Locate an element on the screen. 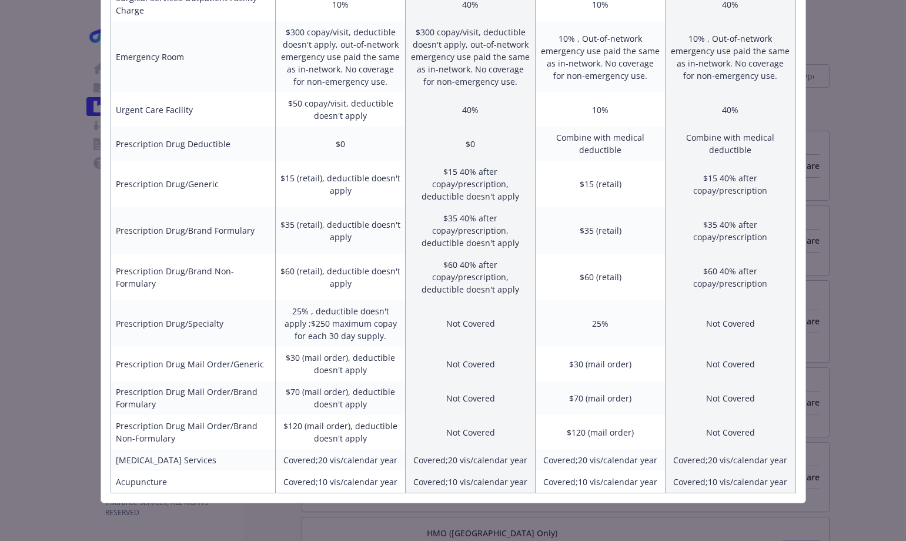 The width and height of the screenshot is (906, 541). td: Prescription Drug/Generic is located at coordinates (193, 184).